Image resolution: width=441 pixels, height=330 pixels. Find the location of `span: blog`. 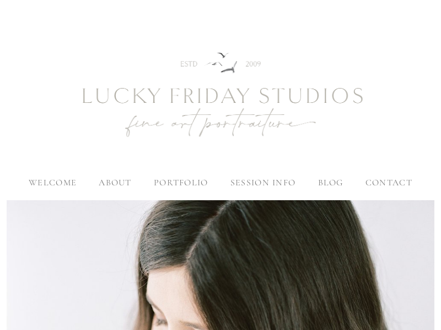

span: blog is located at coordinates (330, 183).